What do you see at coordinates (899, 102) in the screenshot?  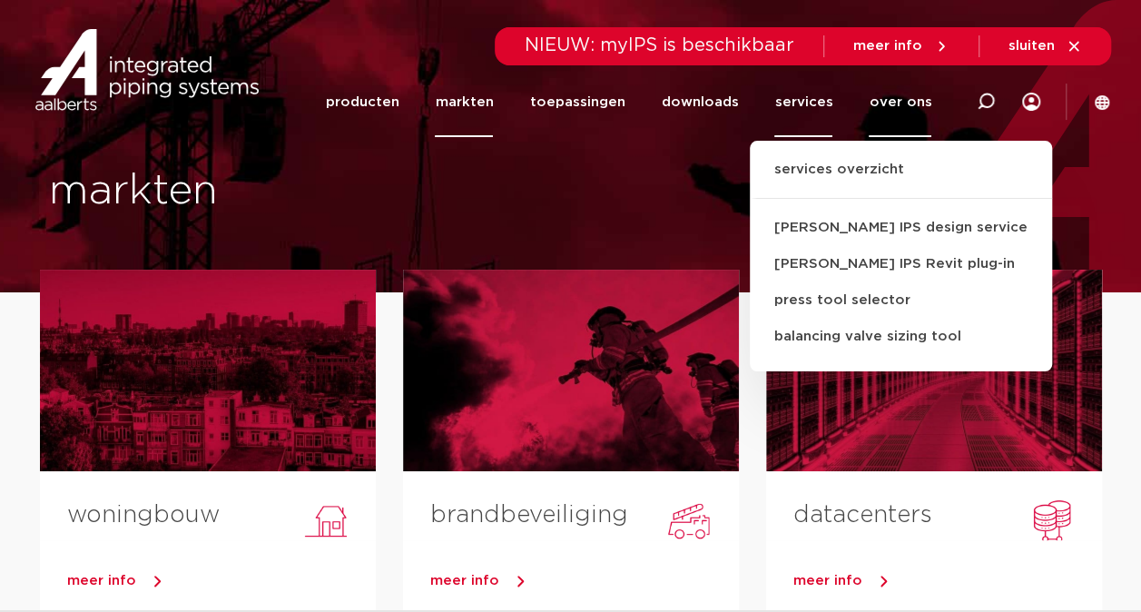 I see `a: over ons` at bounding box center [899, 102].